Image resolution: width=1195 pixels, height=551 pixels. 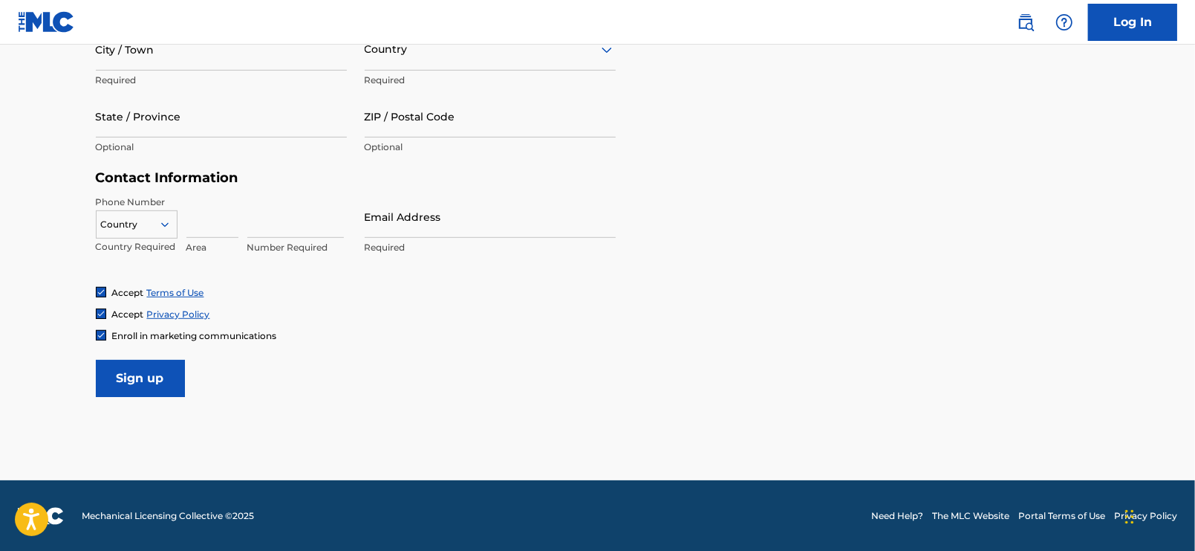 I want to click on h5: Contact Information, so click(x=356, y=178).